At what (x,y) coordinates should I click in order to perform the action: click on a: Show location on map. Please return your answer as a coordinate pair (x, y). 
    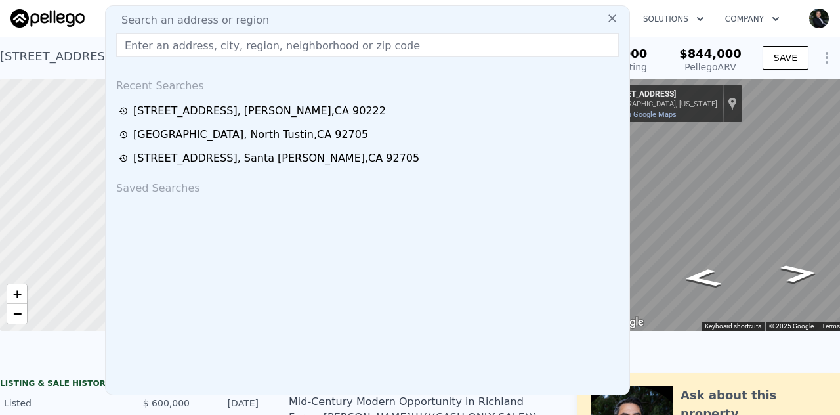
    Looking at the image, I should click on (732, 104).